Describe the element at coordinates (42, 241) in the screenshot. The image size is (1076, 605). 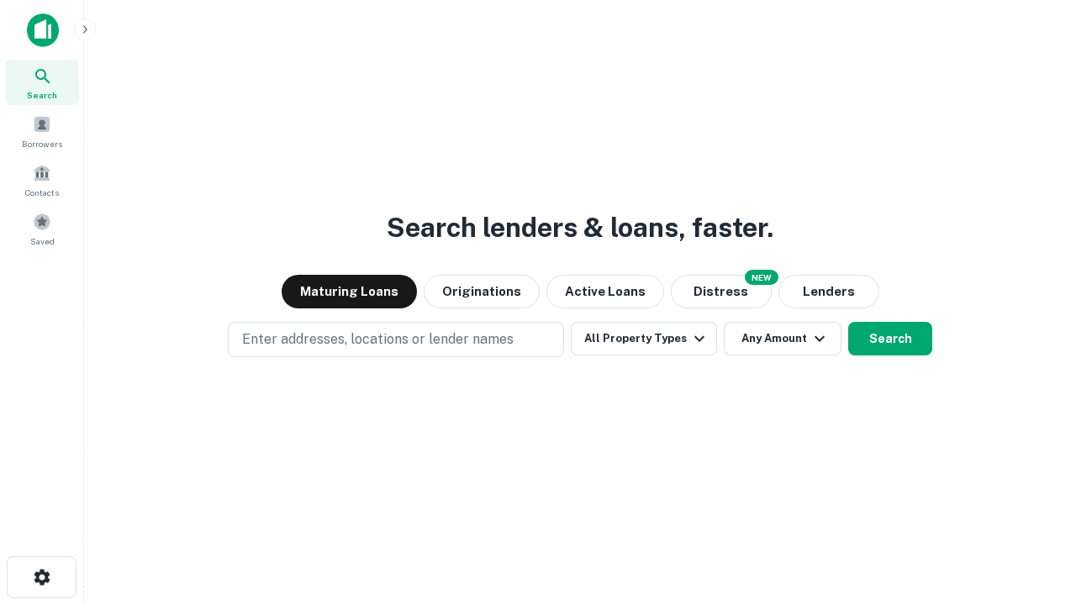
I see `span: Saved` at that location.